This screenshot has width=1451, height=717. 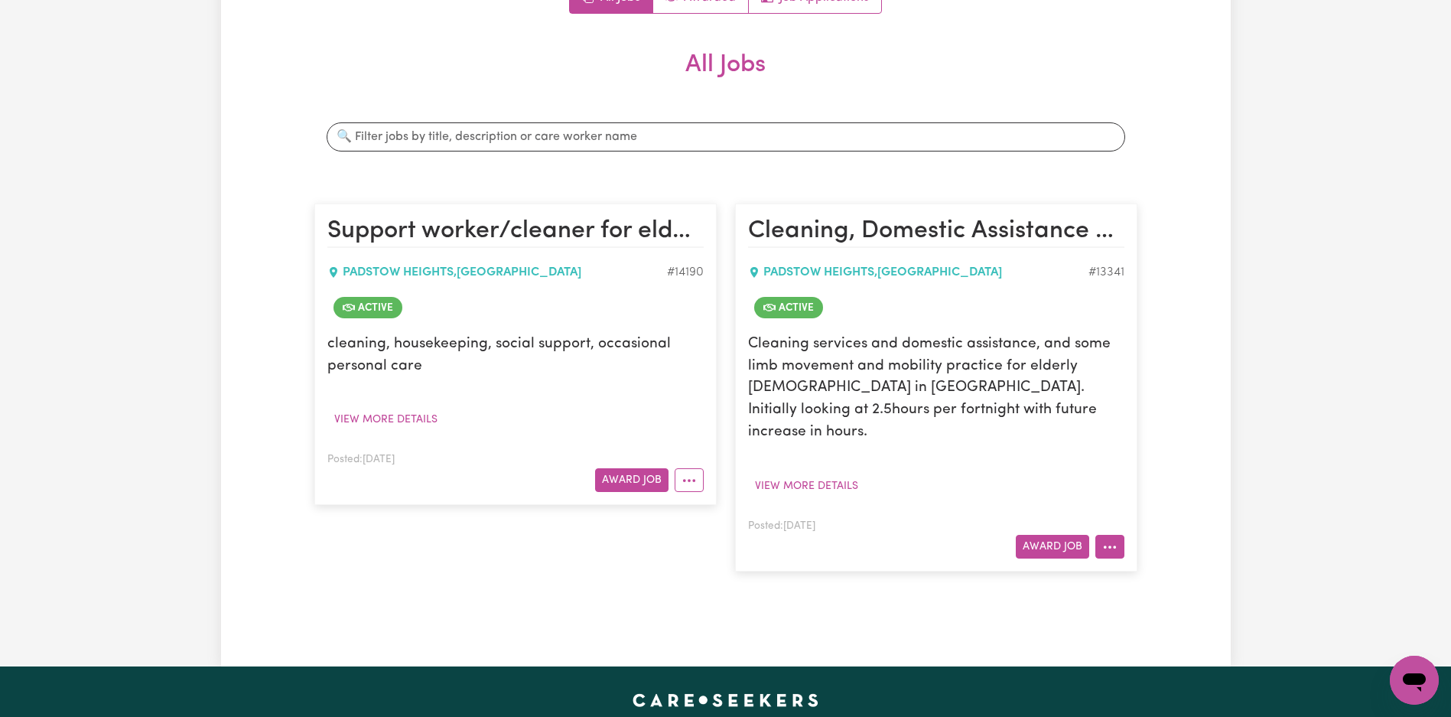 What do you see at coordinates (725, 700) in the screenshot?
I see `a: Careseekers home page` at bounding box center [725, 700].